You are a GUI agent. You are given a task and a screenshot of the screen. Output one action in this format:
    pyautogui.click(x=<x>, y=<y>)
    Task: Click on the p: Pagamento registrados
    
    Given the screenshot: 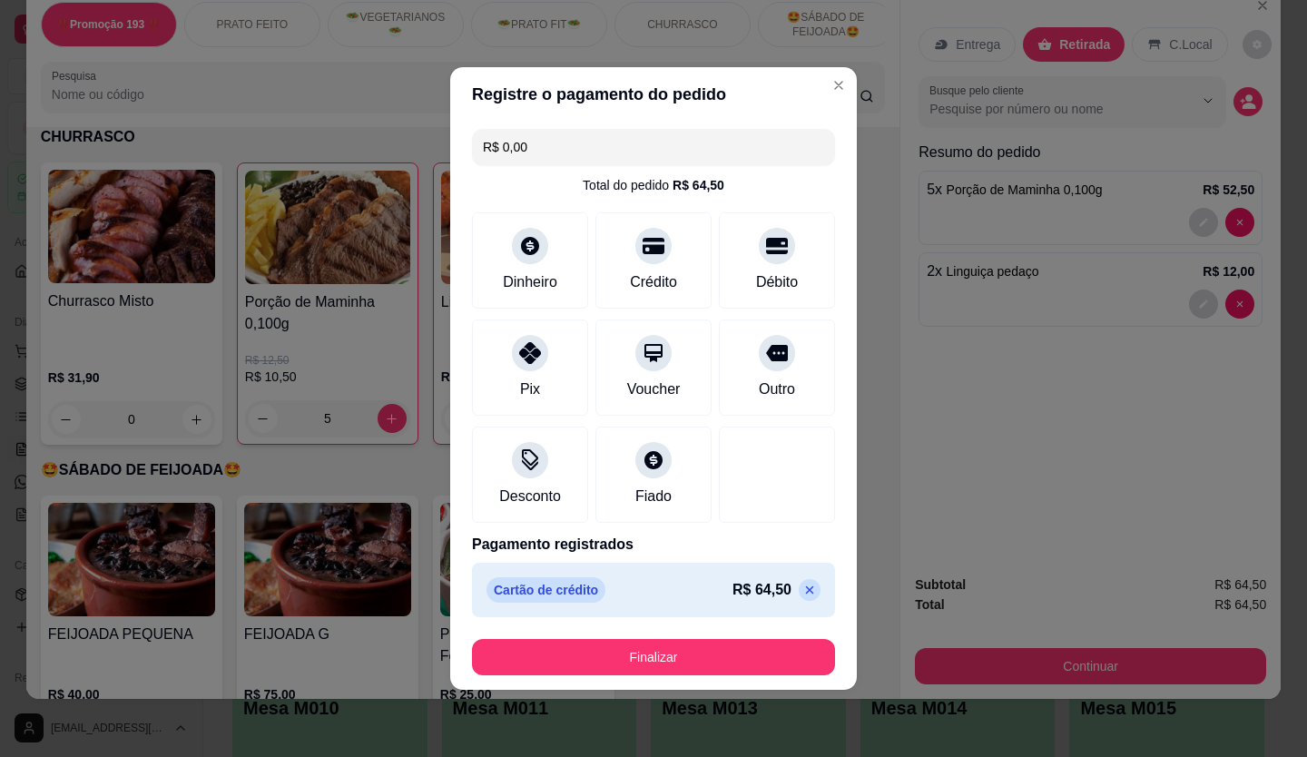 What is the action you would take?
    pyautogui.click(x=654, y=545)
    